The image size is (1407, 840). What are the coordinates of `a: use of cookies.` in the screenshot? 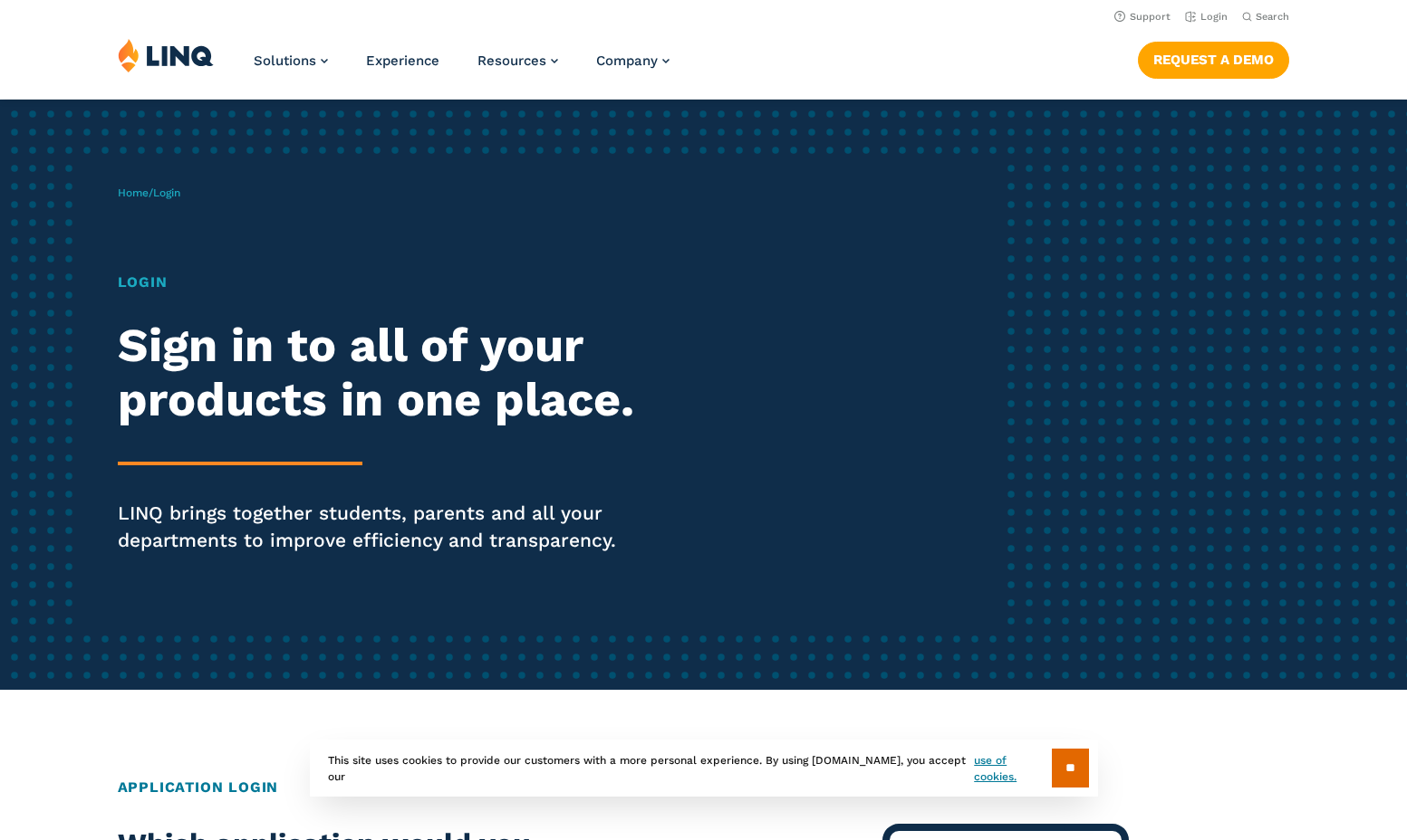 It's located at (1012, 769).